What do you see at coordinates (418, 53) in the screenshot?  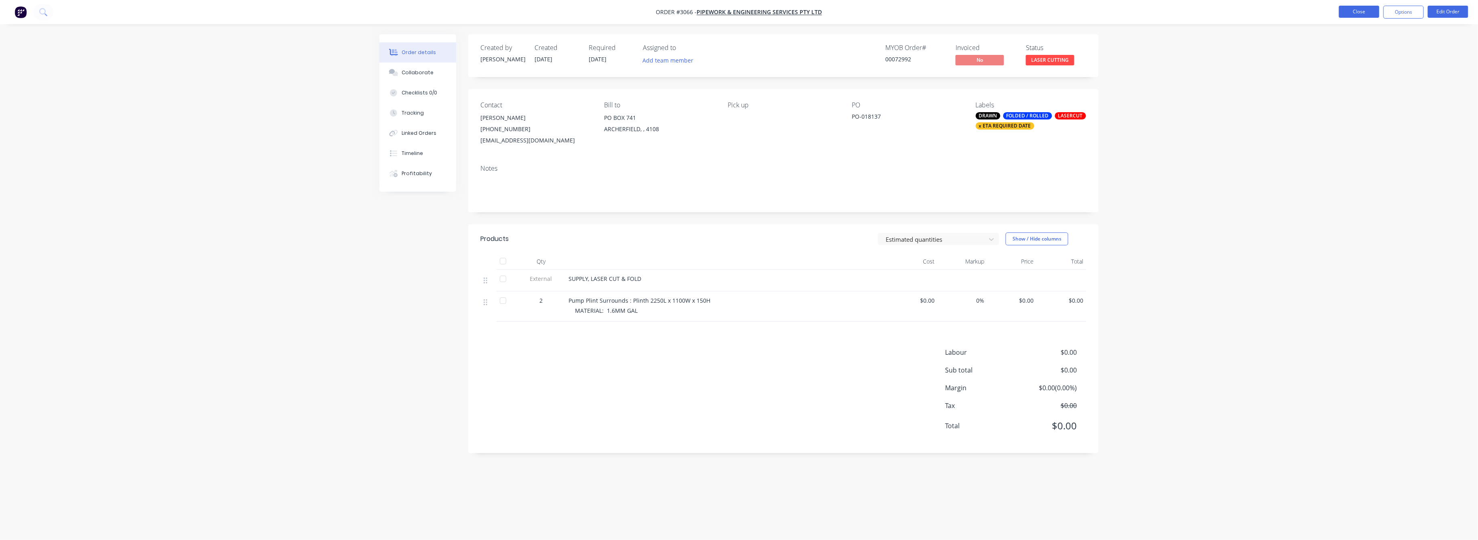 I see `button: Order details` at bounding box center [418, 53].